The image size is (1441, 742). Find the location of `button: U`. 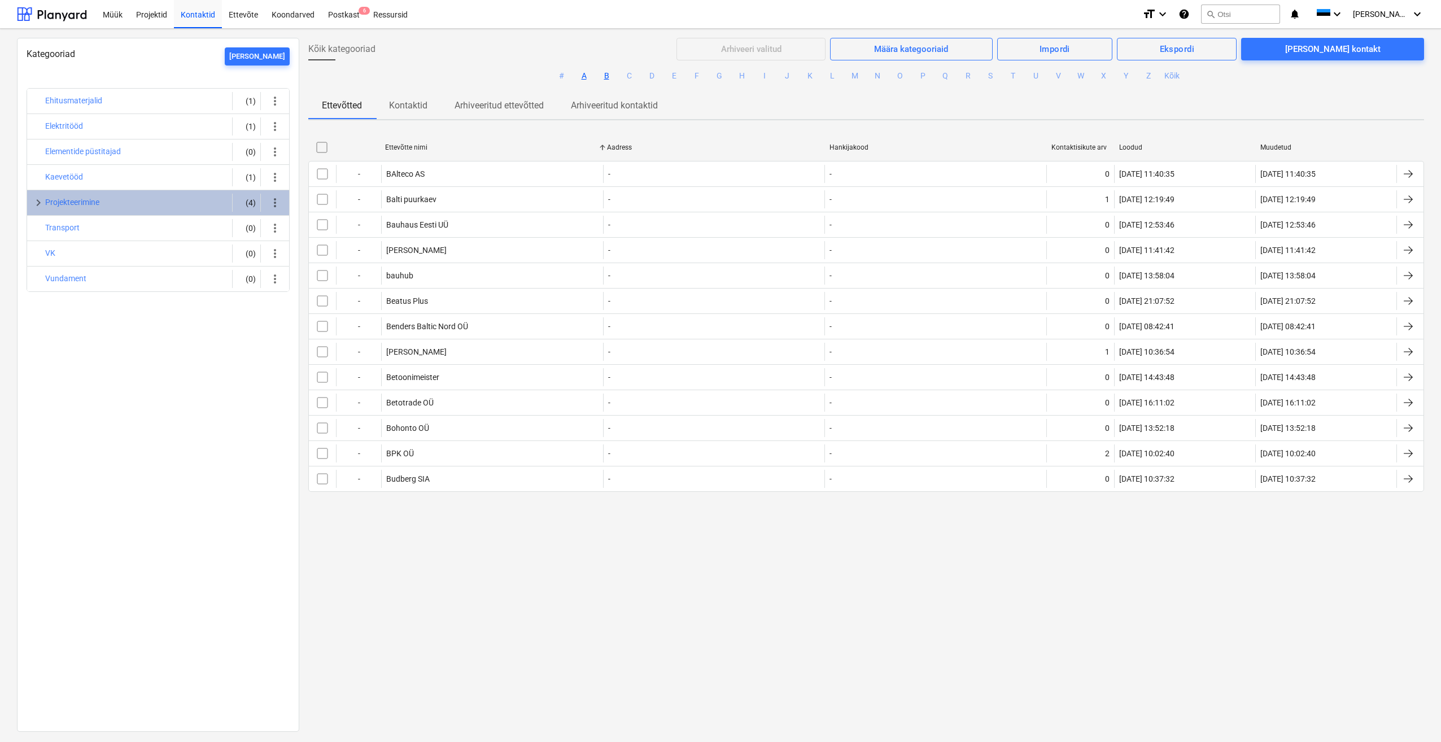

button: U is located at coordinates (1035, 76).